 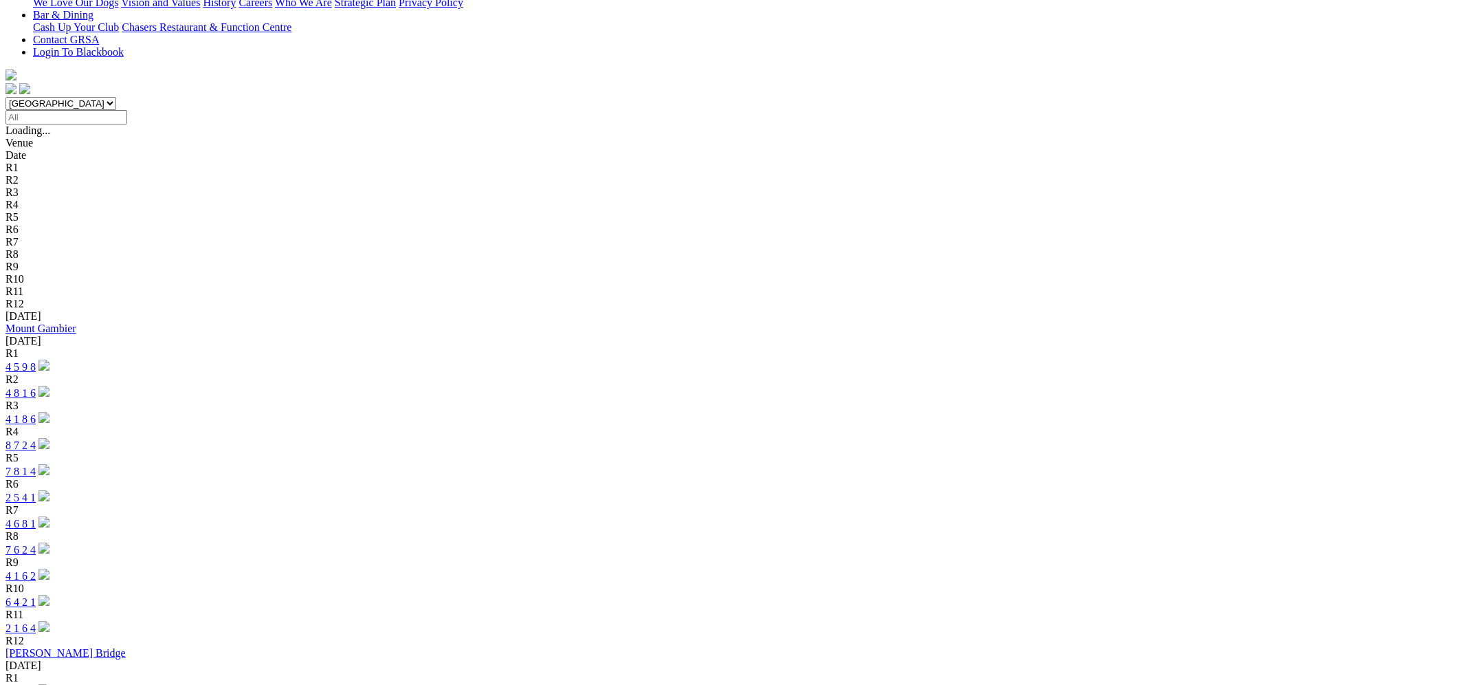 I want to click on a: 4 1 8 6, so click(x=21, y=419).